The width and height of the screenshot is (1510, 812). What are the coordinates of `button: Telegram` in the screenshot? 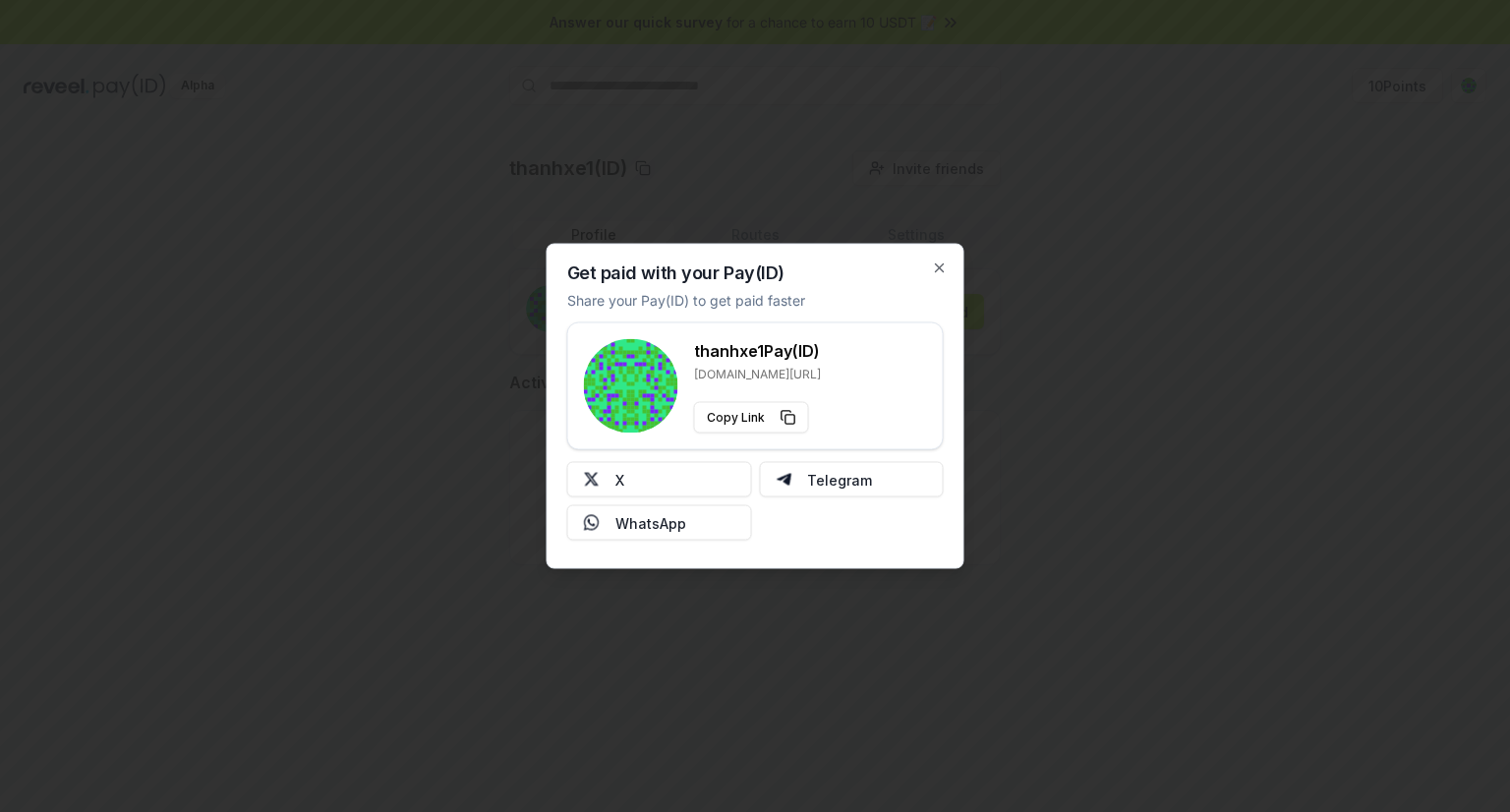 It's located at (852, 479).